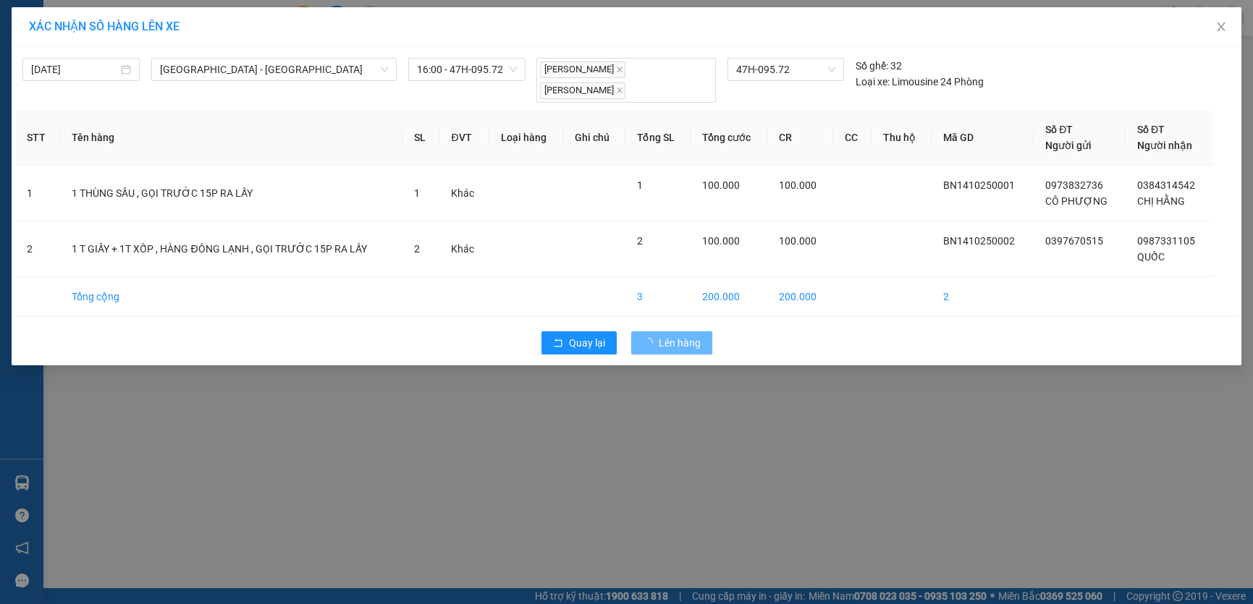  I want to click on span: 0987331105, so click(1166, 241).